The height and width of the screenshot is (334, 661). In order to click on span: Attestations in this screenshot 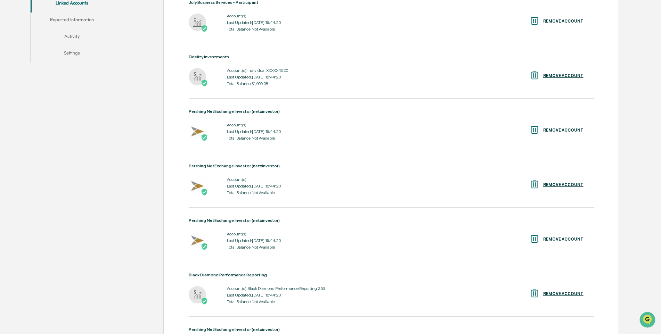, I will do `click(72, 91)`.